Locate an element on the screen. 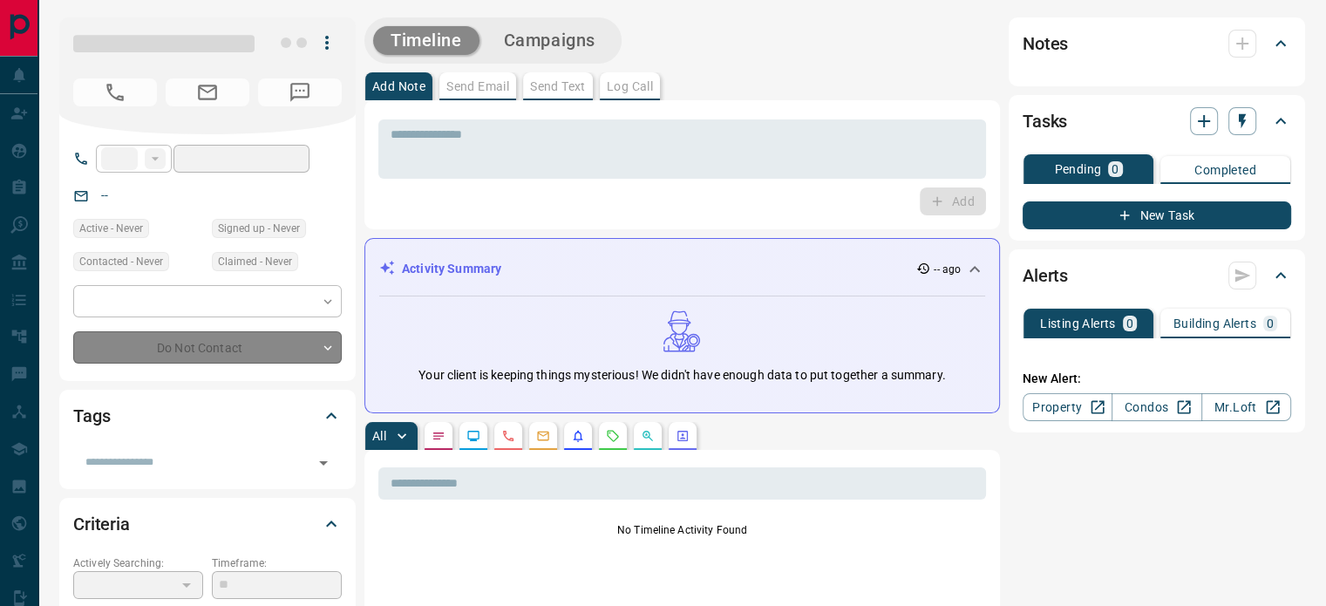  div: Notes is located at coordinates (1157, 44).